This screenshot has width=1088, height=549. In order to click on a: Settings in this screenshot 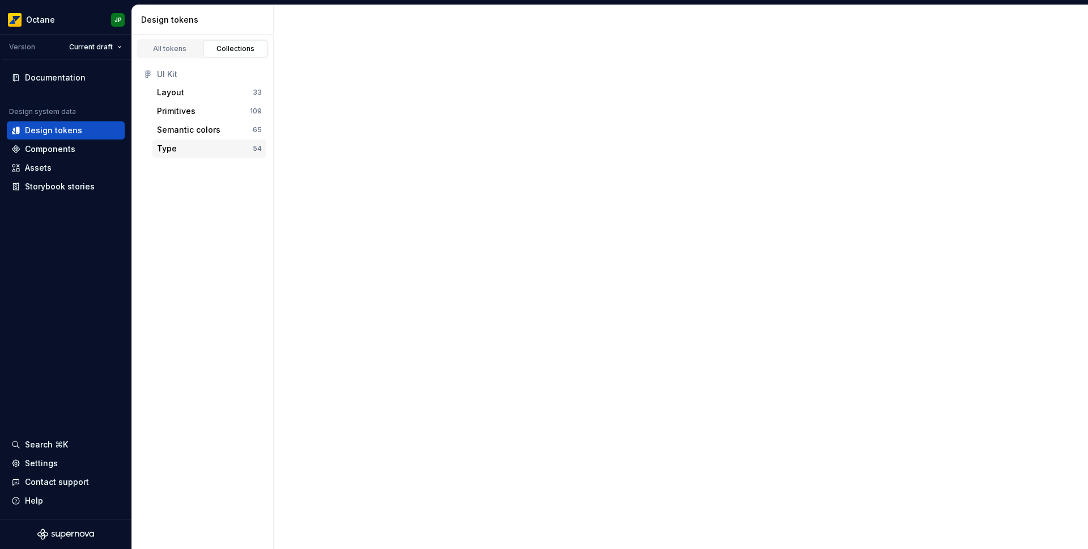, I will do `click(66, 463)`.